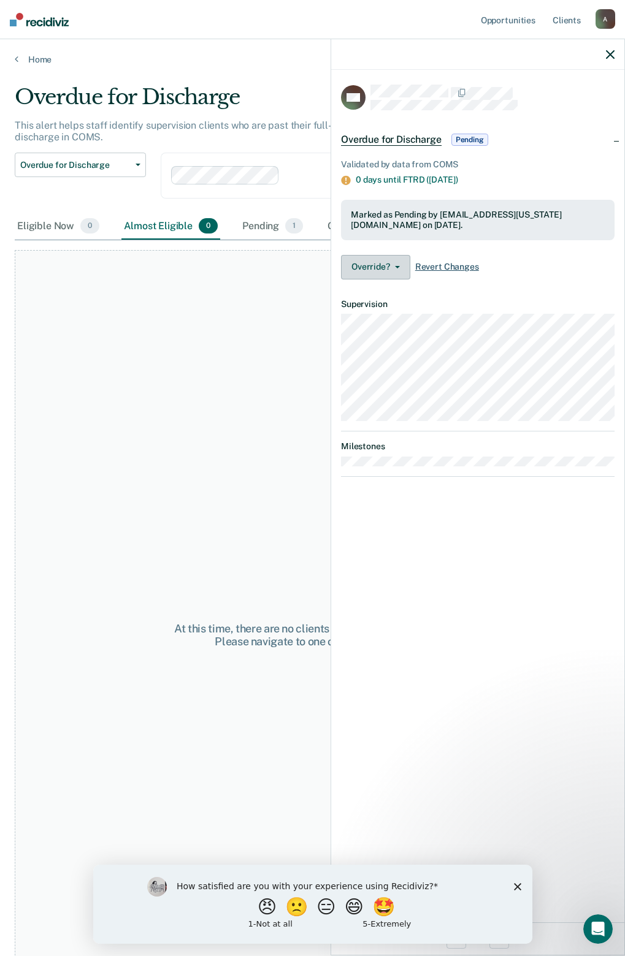 This screenshot has width=625, height=956. What do you see at coordinates (234, 42) in the screenshot?
I see `button: 3` at bounding box center [234, 42].